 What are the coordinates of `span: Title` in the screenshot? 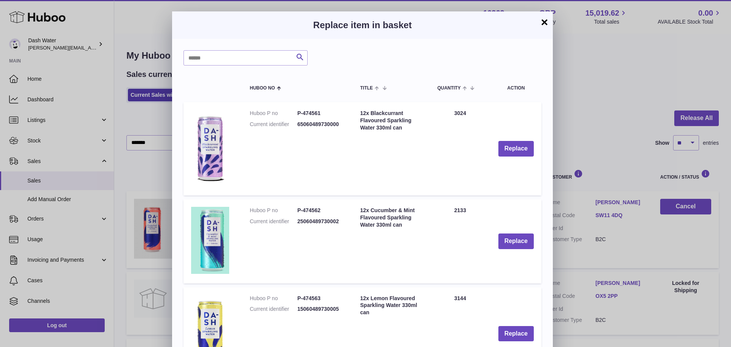 It's located at (366, 88).